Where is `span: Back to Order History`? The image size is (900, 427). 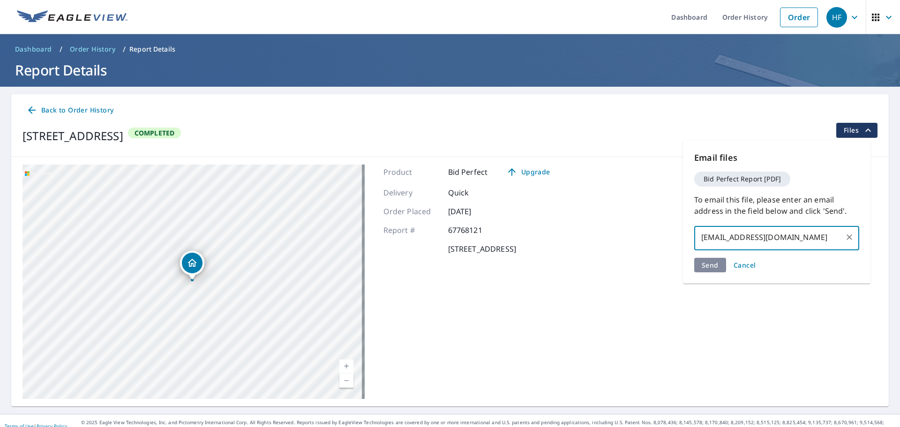 span: Back to Order History is located at coordinates (70, 110).